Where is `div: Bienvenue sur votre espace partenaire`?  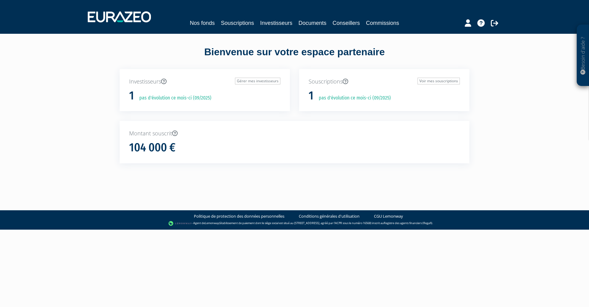 div: Bienvenue sur votre espace partenaire is located at coordinates (295, 57).